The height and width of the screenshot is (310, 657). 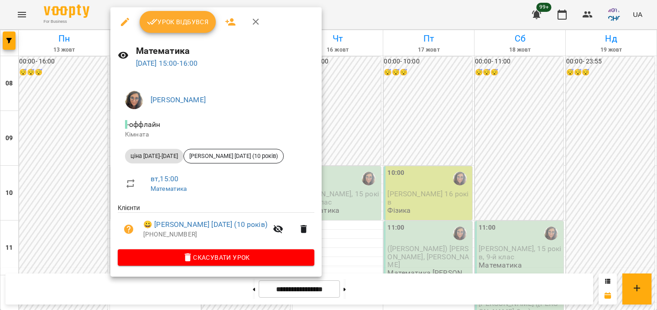 What do you see at coordinates (178, 22) in the screenshot?
I see `button: Урок відбувся` at bounding box center [178, 22].